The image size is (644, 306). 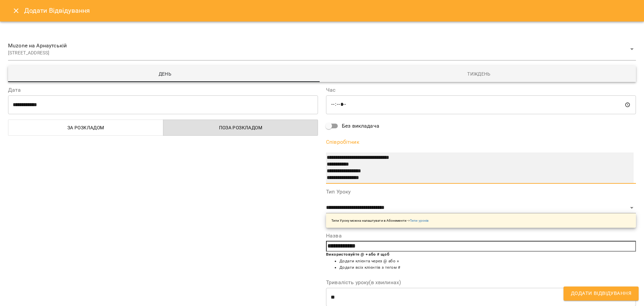 I want to click on a: Типи уроків, so click(x=419, y=220).